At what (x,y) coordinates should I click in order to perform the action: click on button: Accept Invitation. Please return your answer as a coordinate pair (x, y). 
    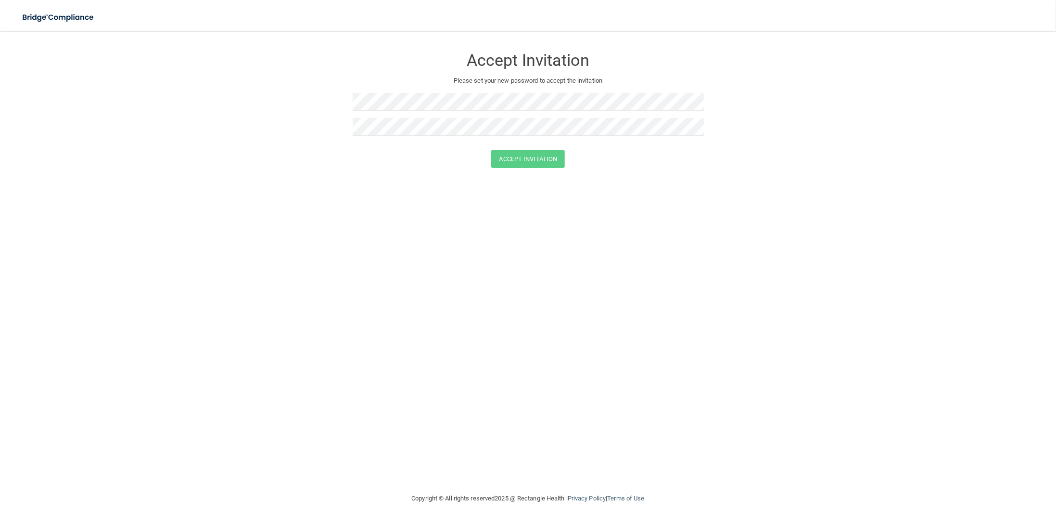
    Looking at the image, I should click on (528, 159).